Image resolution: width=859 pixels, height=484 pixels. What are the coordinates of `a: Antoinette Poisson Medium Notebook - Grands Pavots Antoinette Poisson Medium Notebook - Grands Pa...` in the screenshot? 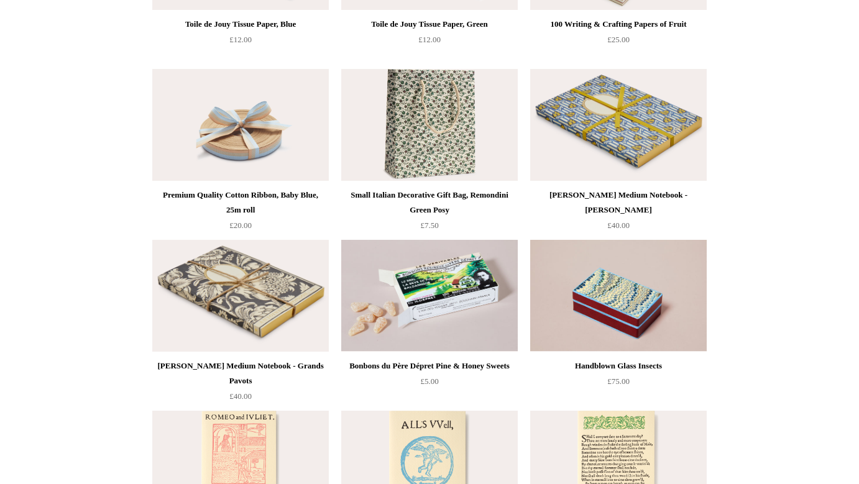 It's located at (240, 296).